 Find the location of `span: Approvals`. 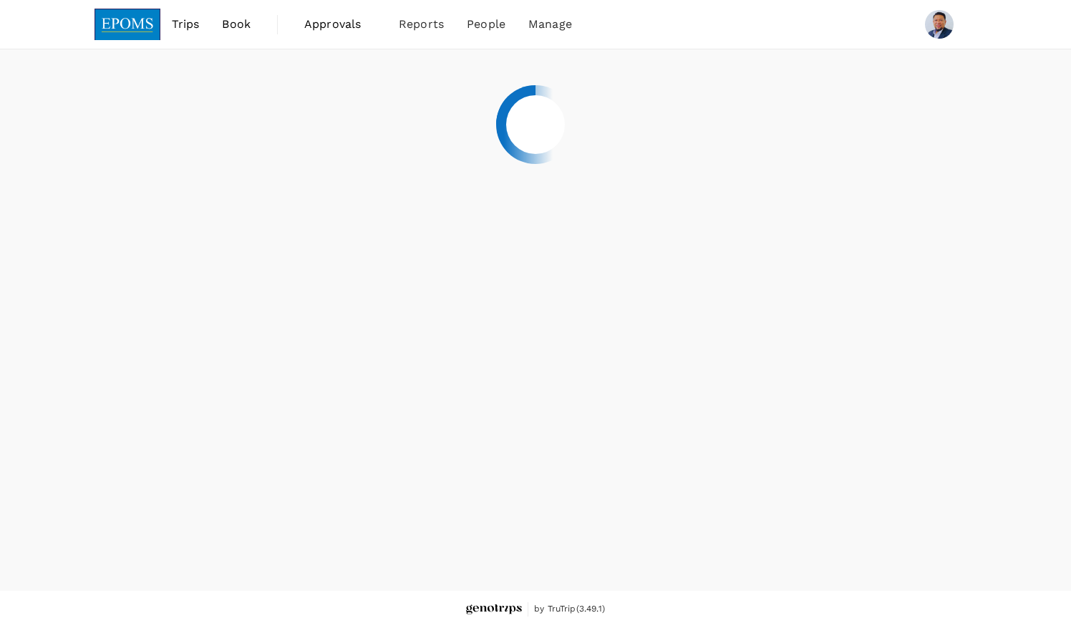

span: Approvals is located at coordinates (340, 24).